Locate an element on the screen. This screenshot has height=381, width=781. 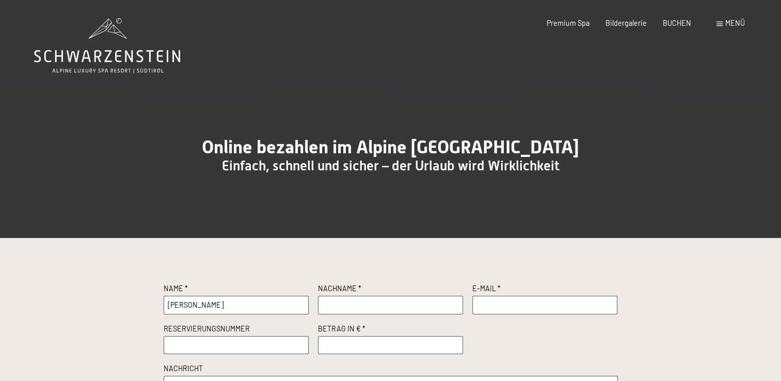
label: Name * is located at coordinates (236, 290).